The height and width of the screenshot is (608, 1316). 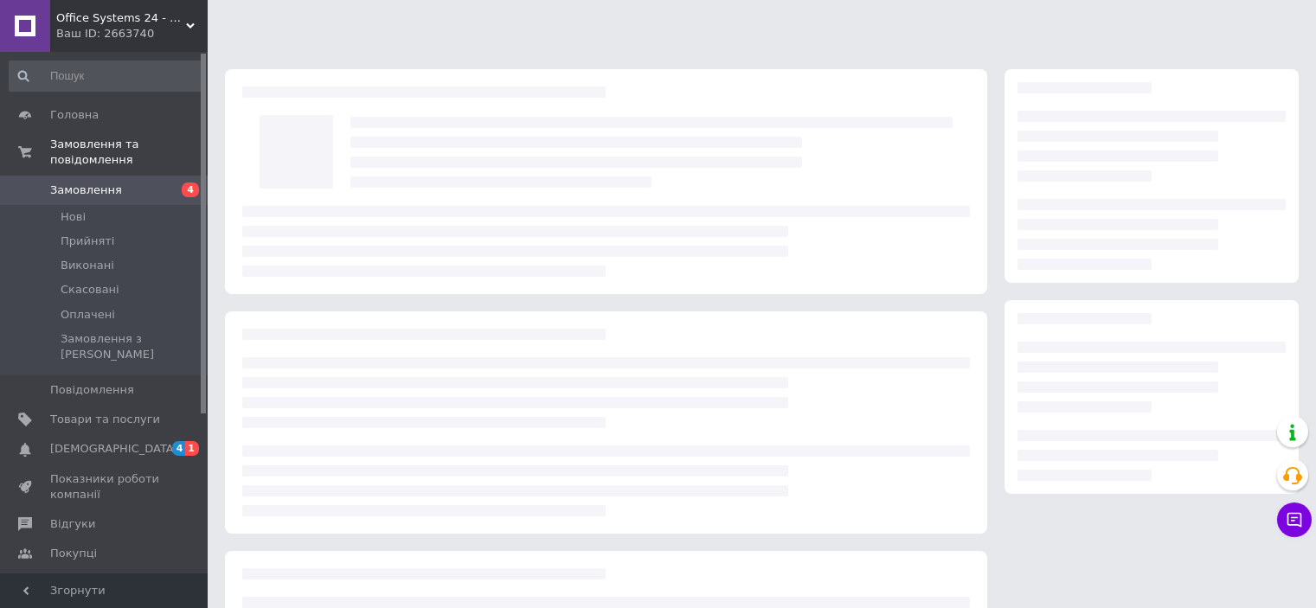 I want to click on span: Нові, so click(x=73, y=217).